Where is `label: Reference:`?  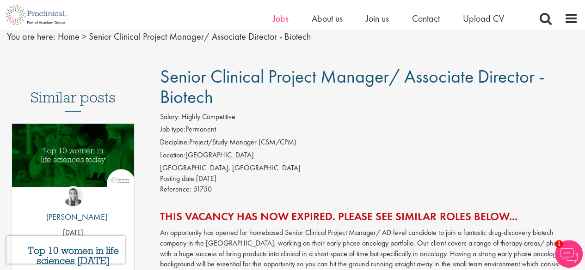 label: Reference: is located at coordinates (176, 190).